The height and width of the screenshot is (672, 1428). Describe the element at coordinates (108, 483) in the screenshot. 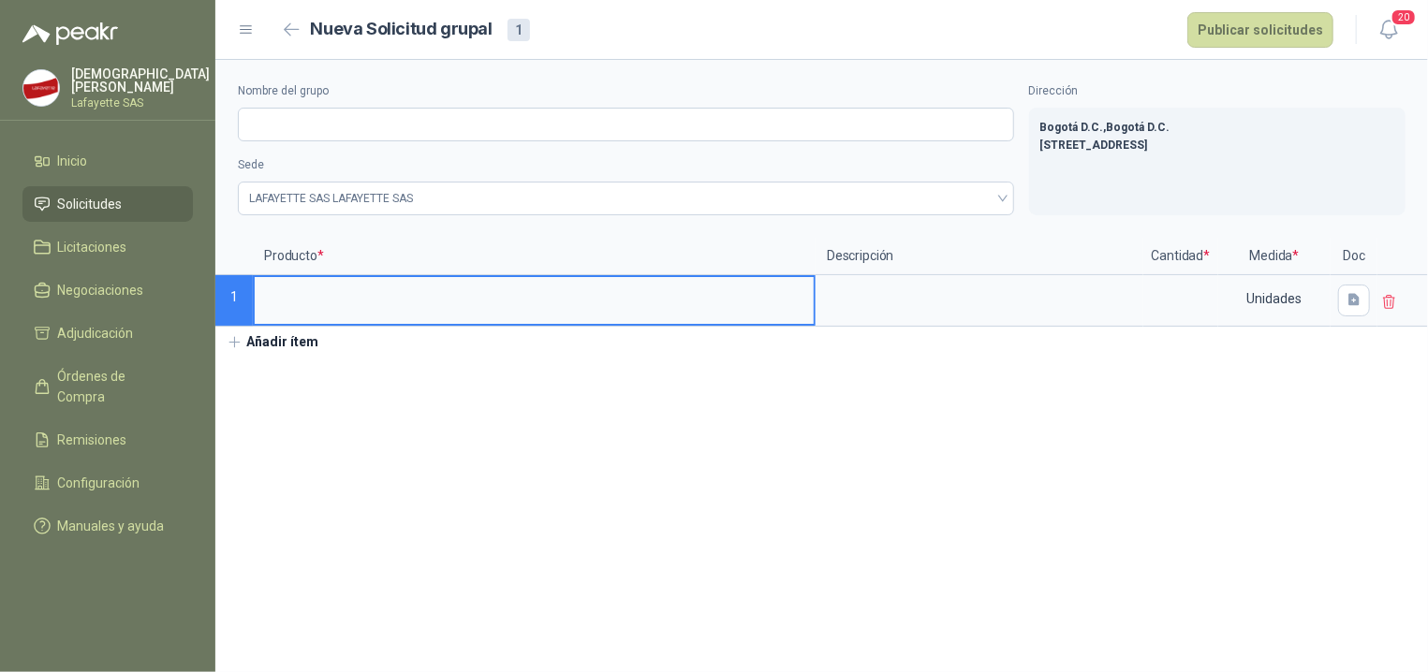

I see `a: Configuración` at that location.